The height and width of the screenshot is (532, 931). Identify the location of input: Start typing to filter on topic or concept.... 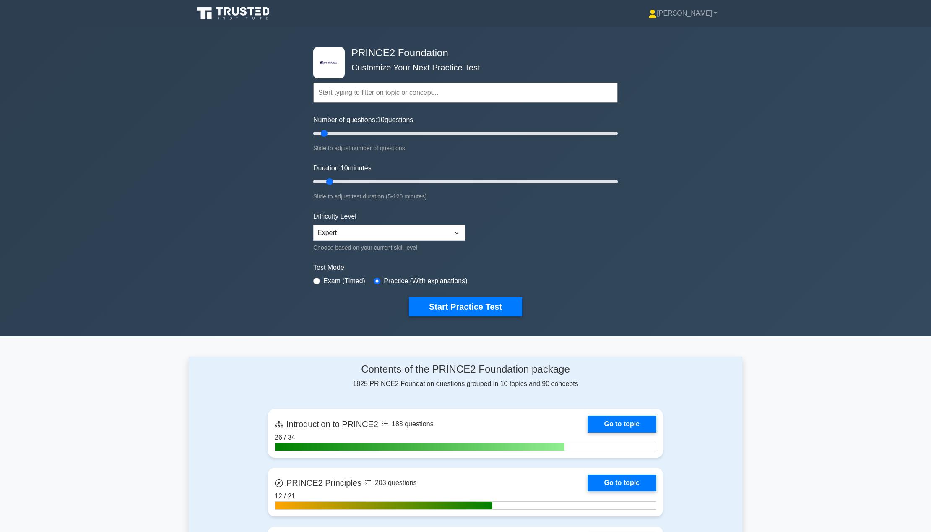
(465, 93).